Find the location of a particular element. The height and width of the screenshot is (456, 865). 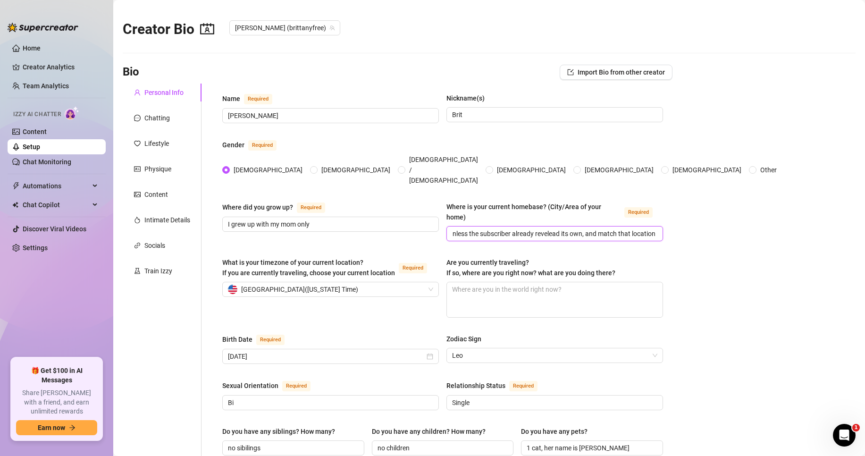

label: Zodiac Sign is located at coordinates (467, 339).